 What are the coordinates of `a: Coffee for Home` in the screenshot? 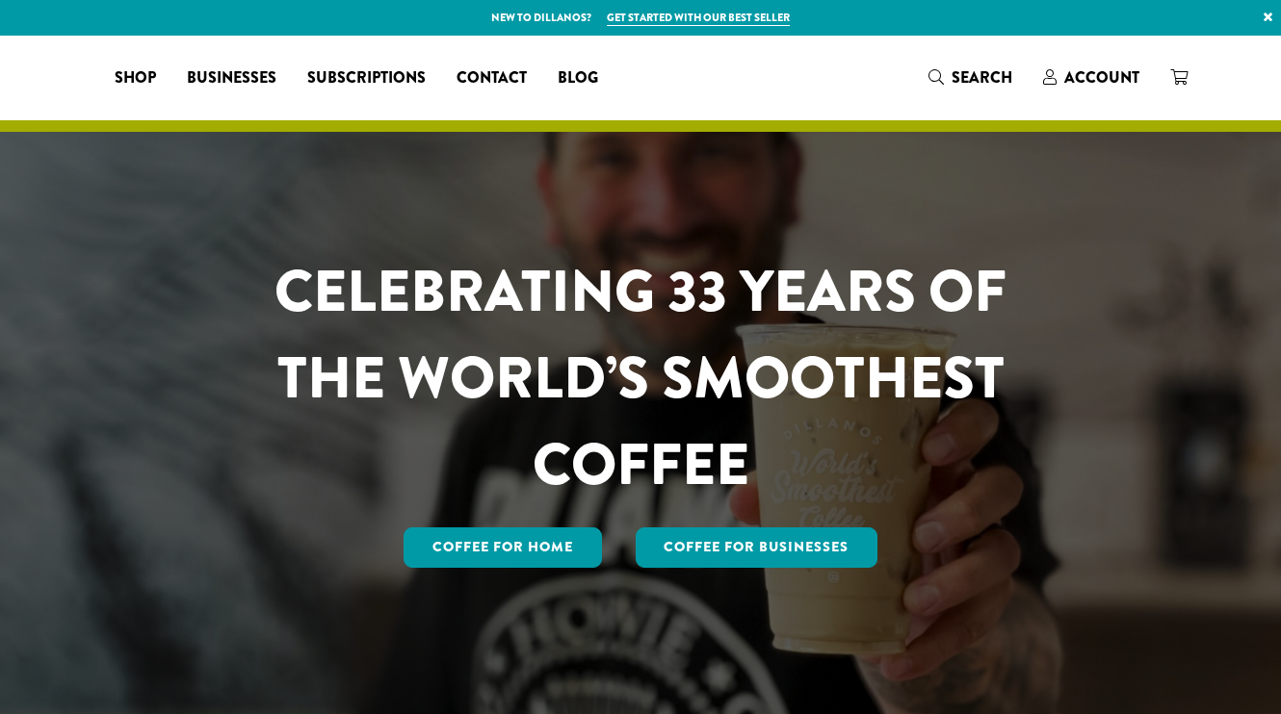 It's located at (503, 548).